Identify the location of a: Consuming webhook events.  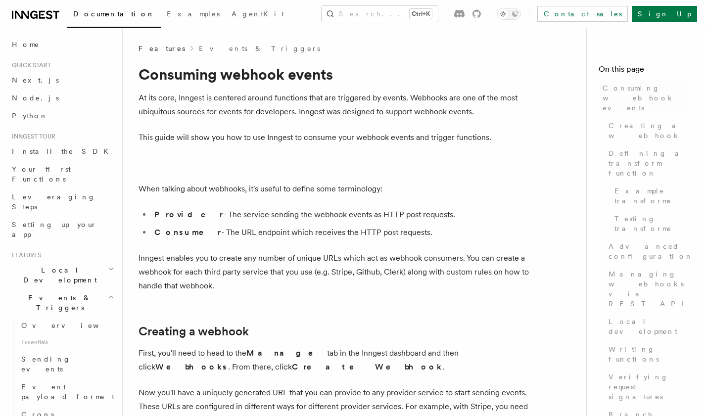
(646, 98).